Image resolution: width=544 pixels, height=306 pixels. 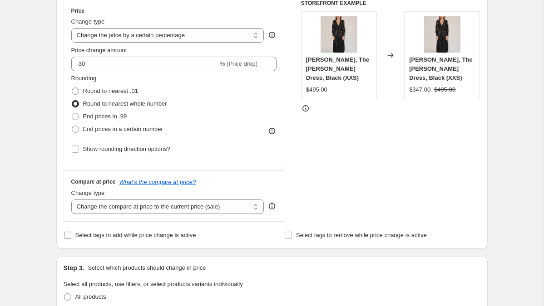 What do you see at coordinates (91, 297) in the screenshot?
I see `span: All products` at bounding box center [91, 297].